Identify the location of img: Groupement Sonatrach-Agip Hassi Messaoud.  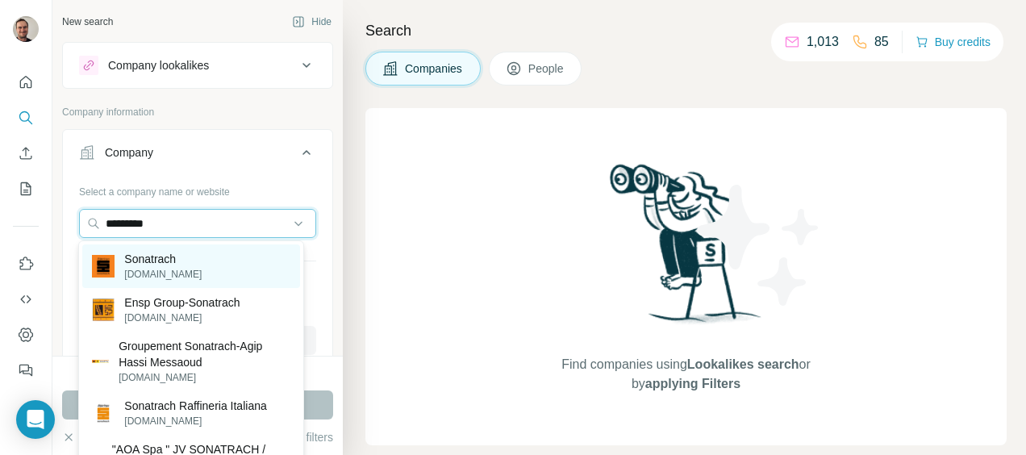
(100, 362).